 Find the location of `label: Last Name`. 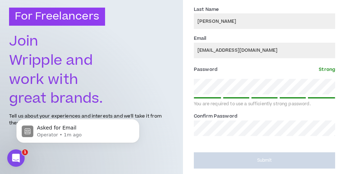

label: Last Name is located at coordinates (206, 9).